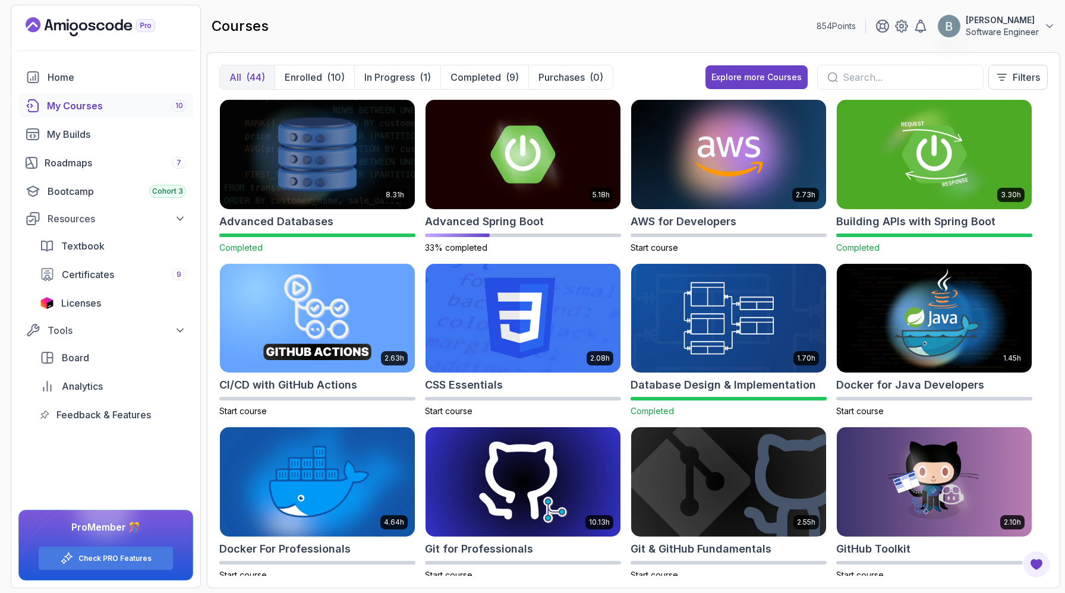 The image size is (1065, 593). What do you see at coordinates (276, 222) in the screenshot?
I see `h2: Advanced Databases` at bounding box center [276, 222].